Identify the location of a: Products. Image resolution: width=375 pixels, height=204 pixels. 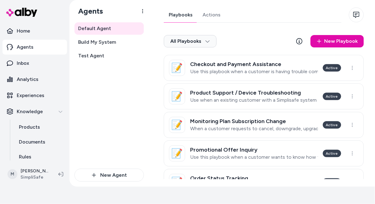
(40, 127).